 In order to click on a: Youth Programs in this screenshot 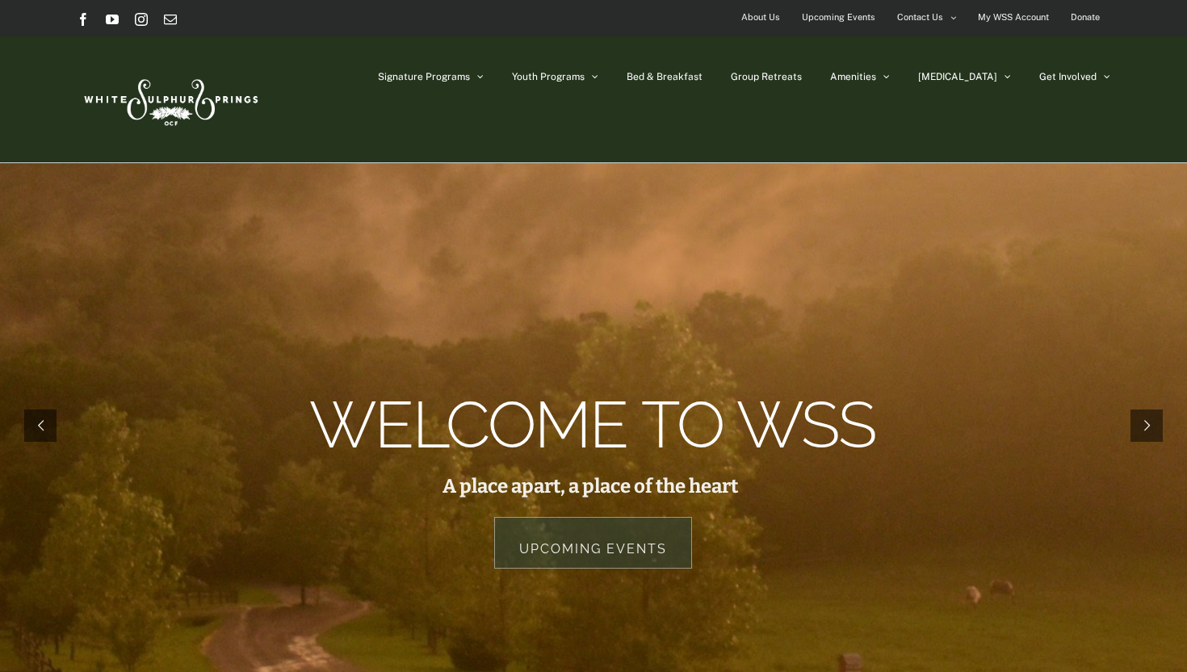, I will do `click(555, 77)`.